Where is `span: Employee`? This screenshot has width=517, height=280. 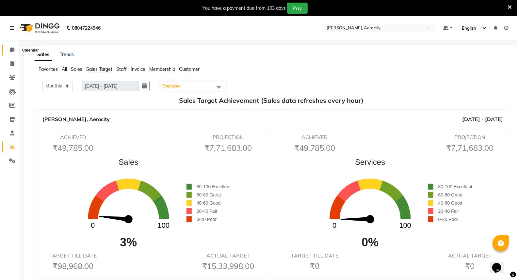
span: Employee is located at coordinates (172, 86).